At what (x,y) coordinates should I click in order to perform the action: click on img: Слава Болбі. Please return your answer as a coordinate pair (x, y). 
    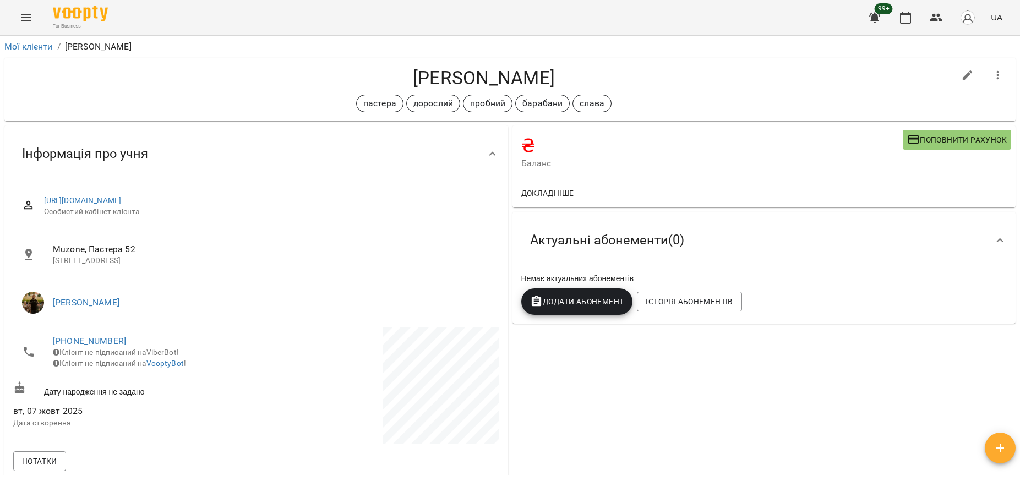
    Looking at the image, I should click on (33, 303).